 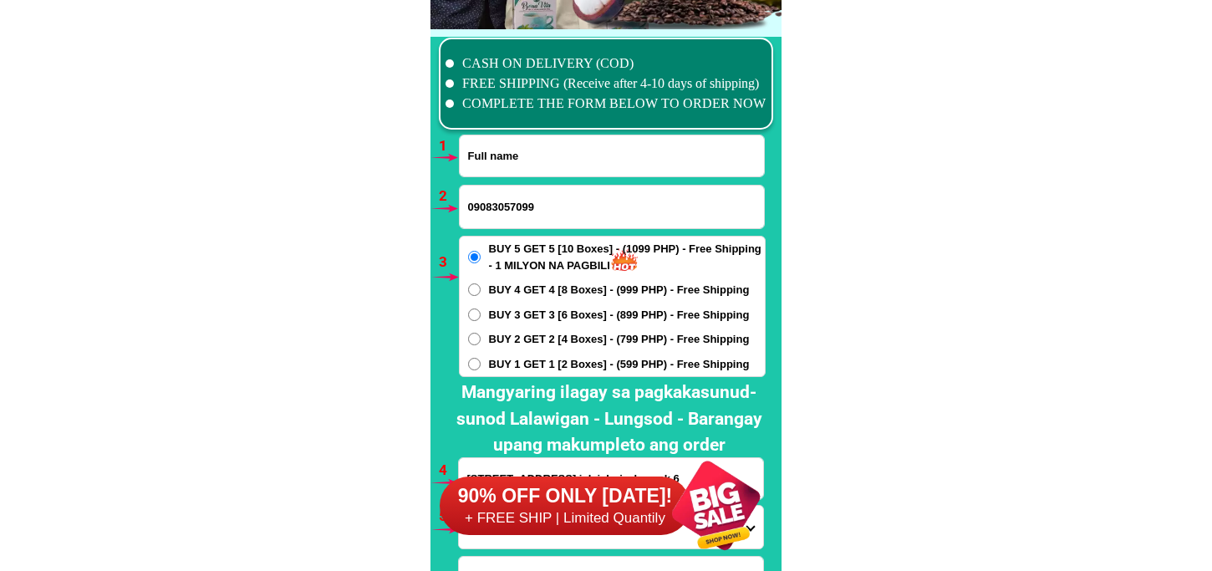 What do you see at coordinates (474, 257) in the screenshot?
I see `input: BUY 5 GET 5 [10 Boxes] - (1099 PHP) - Free Shipping - 1 MILYON NA PAGBILI` at bounding box center [474, 257].